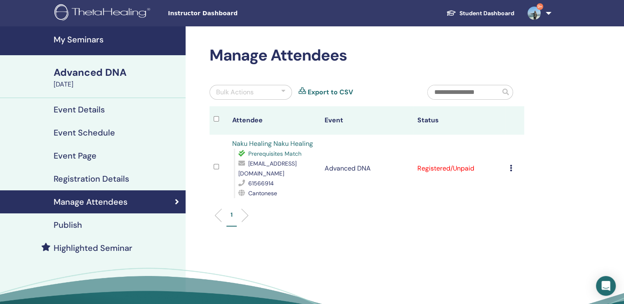 This screenshot has height=304, width=624. I want to click on td: Advanced DNA, so click(367, 169).